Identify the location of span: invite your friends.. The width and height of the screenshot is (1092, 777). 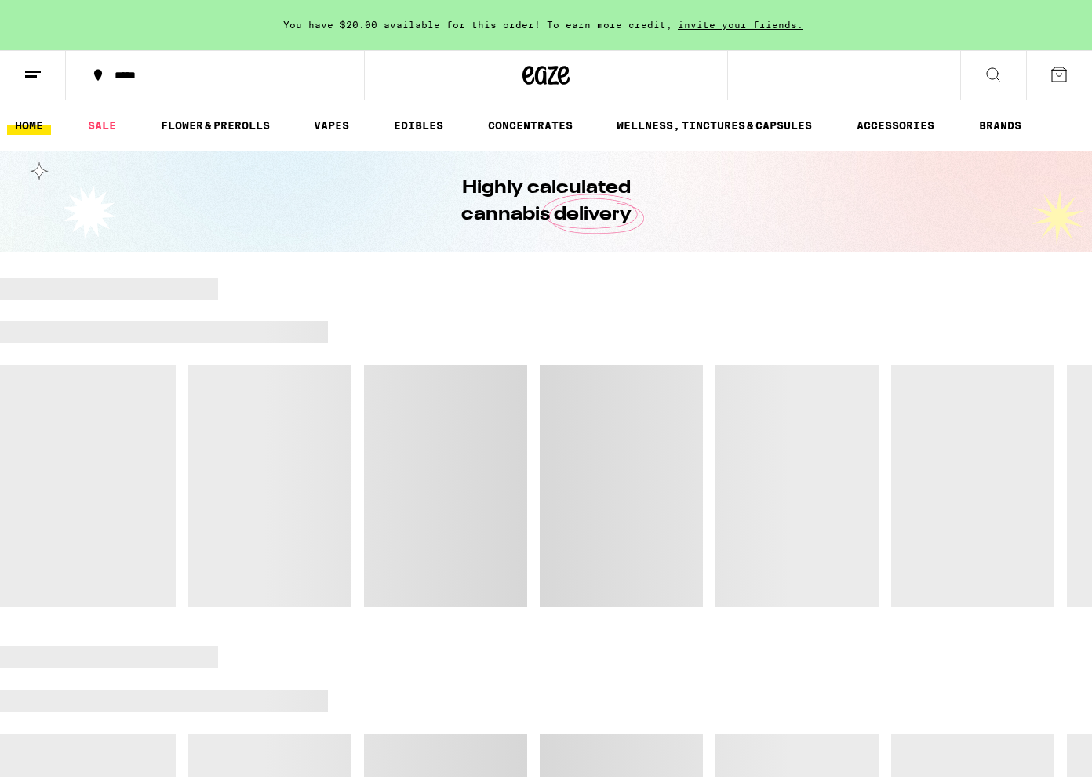
(741, 24).